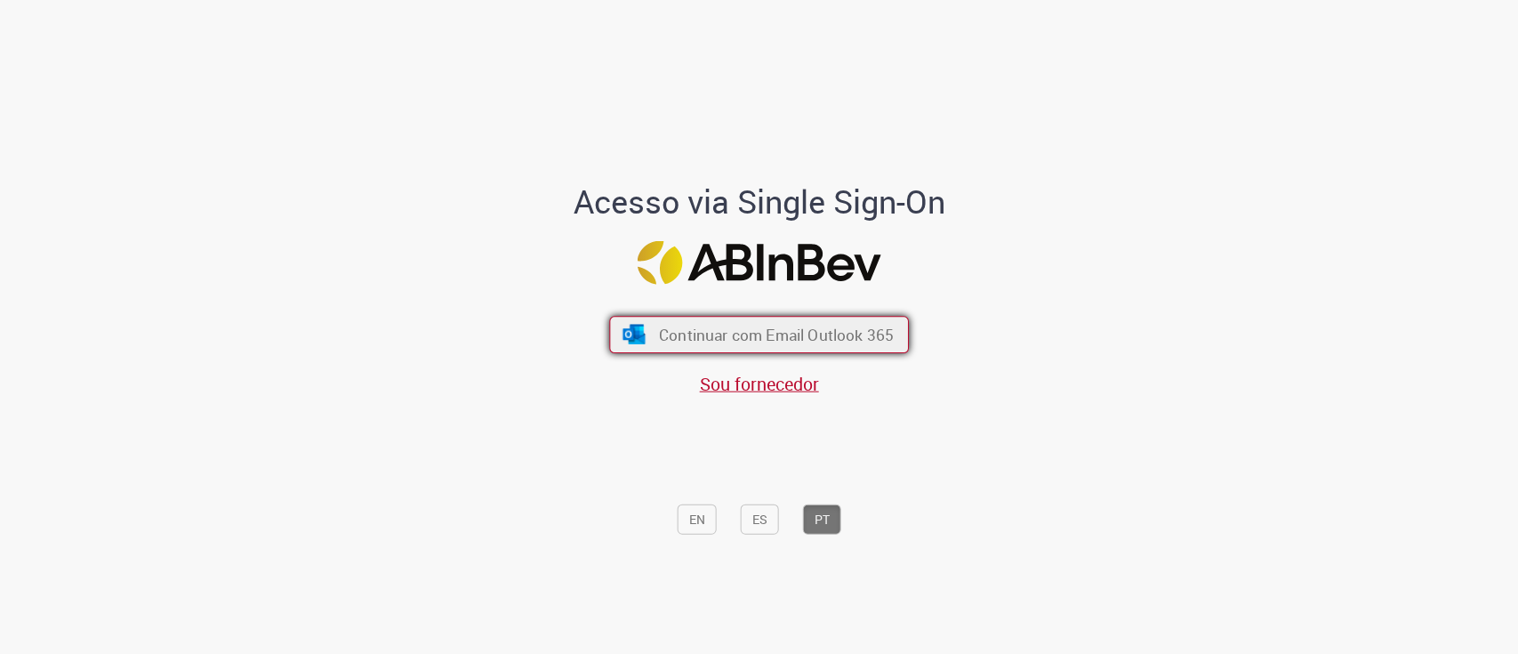 This screenshot has width=1518, height=654. I want to click on span: Continuar com Email Outlook 365, so click(776, 333).